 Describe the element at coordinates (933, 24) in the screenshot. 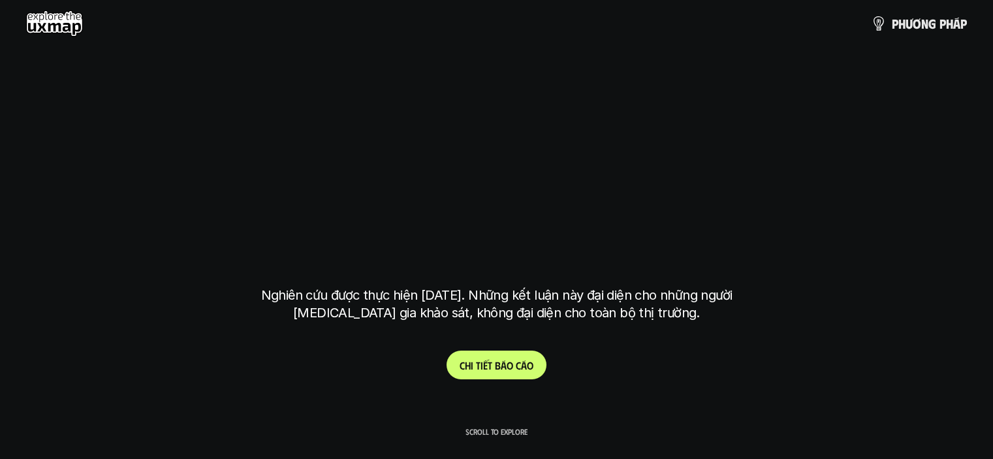

I see `span: g` at that location.